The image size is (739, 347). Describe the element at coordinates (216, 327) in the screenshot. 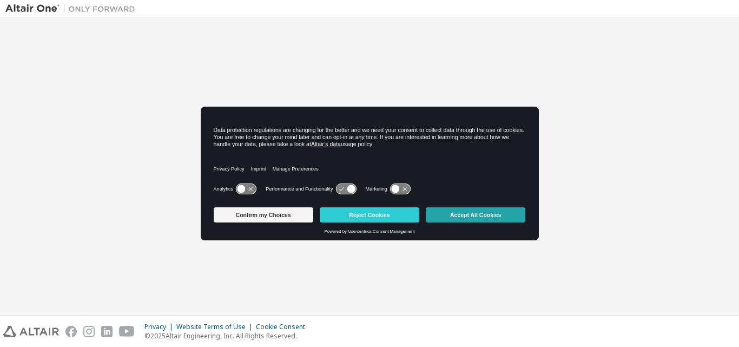

I see `div: Website Terms of Use` at that location.